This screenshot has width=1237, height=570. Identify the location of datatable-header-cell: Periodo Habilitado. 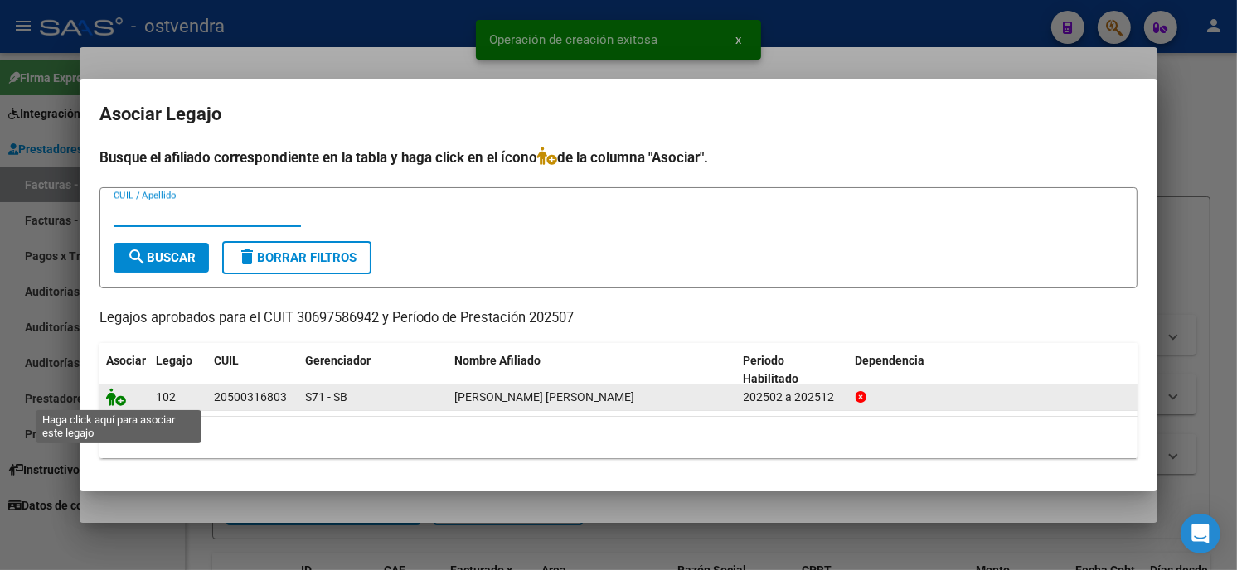
(792, 371).